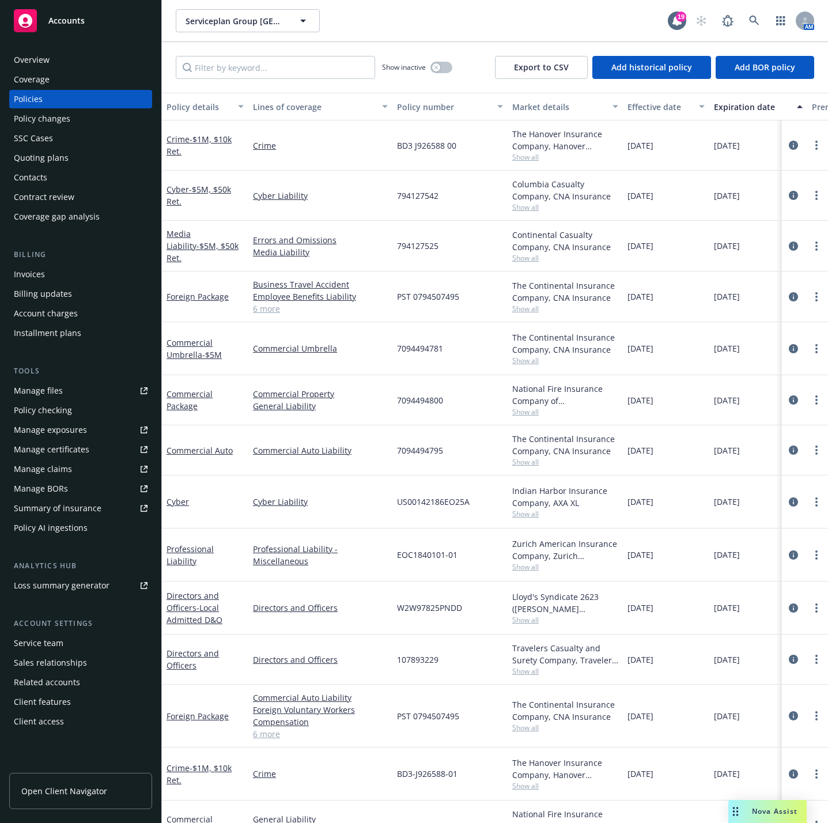 The image size is (828, 823). Describe the element at coordinates (81, 80) in the screenshot. I see `a: Coverage` at that location.